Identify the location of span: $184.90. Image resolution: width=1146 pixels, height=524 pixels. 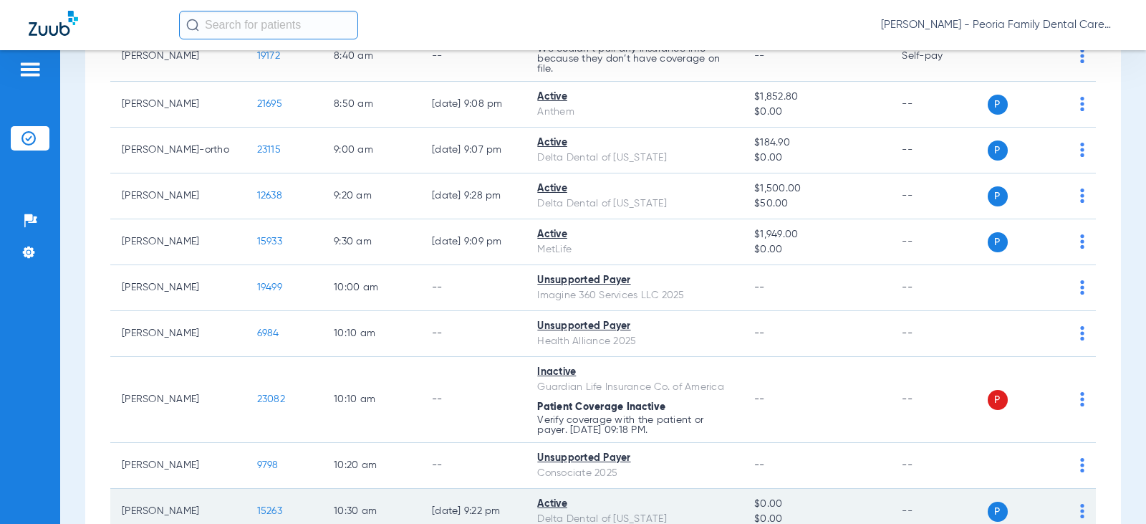
(817, 143).